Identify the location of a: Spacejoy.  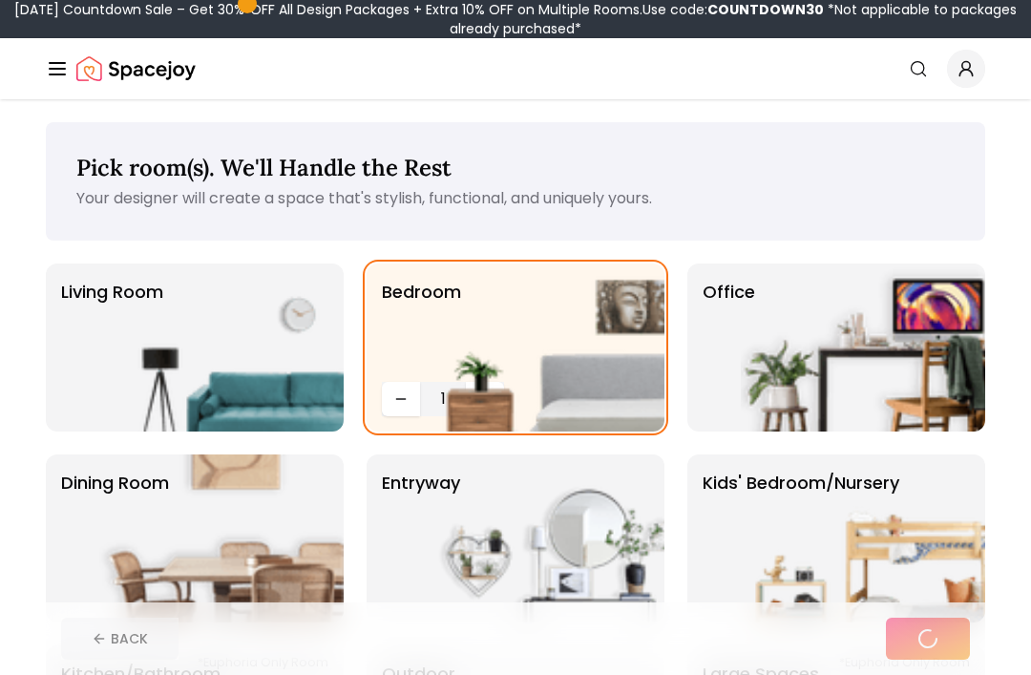
(135, 69).